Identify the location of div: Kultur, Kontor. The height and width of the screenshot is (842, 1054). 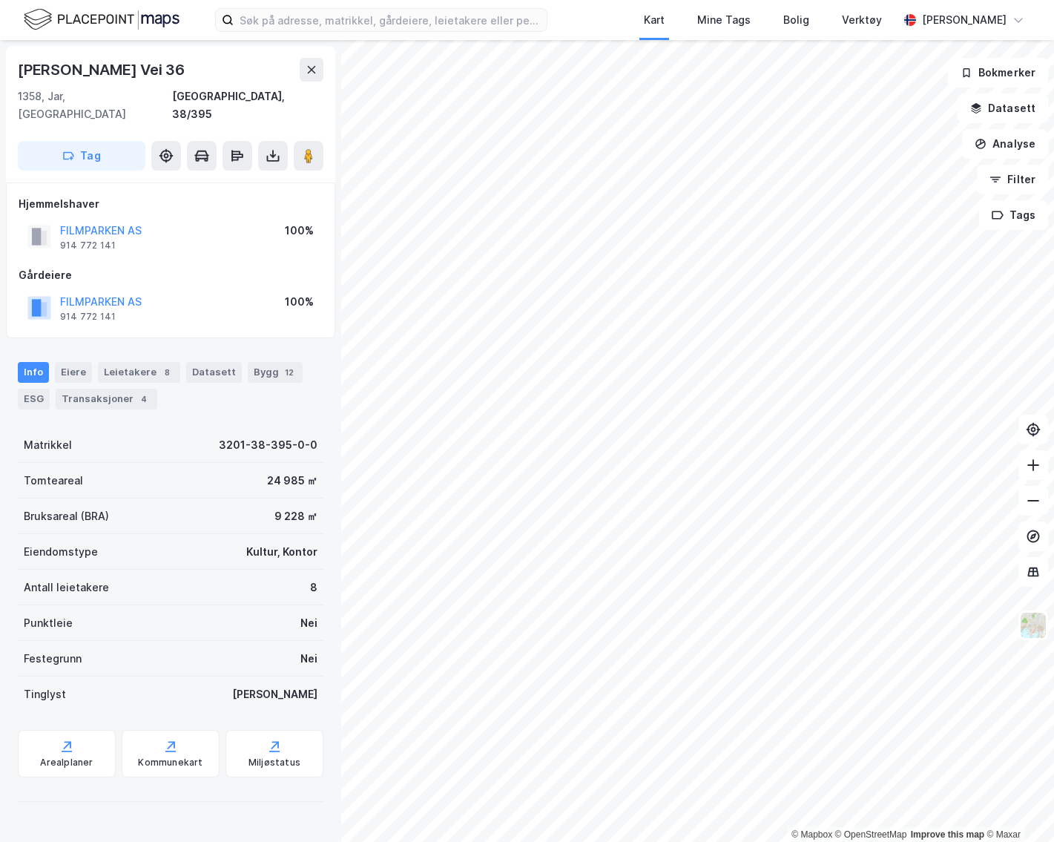
(282, 552).